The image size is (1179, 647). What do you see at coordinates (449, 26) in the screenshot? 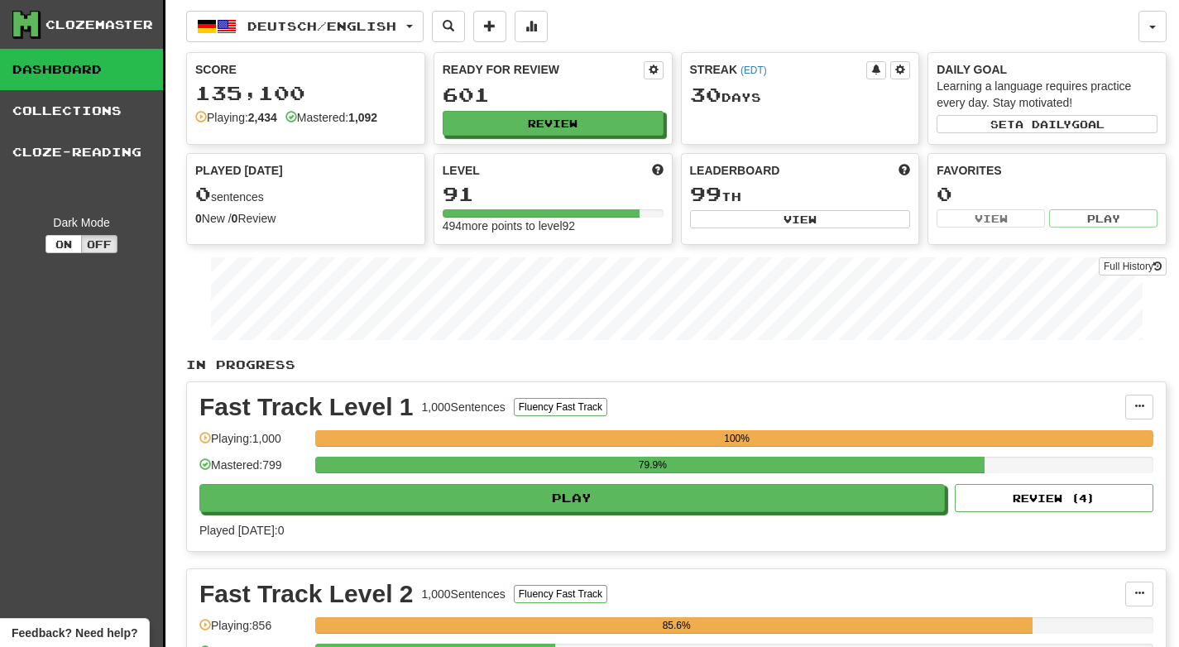
I see `button: Search sentences` at bounding box center [449, 26].